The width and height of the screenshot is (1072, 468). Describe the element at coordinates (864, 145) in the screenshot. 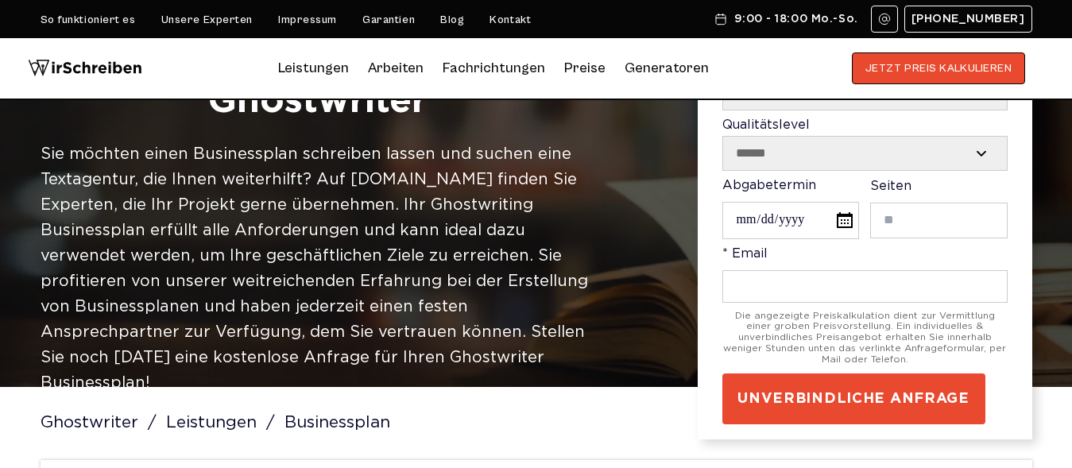

I see `label: Qualitätslevel` at that location.